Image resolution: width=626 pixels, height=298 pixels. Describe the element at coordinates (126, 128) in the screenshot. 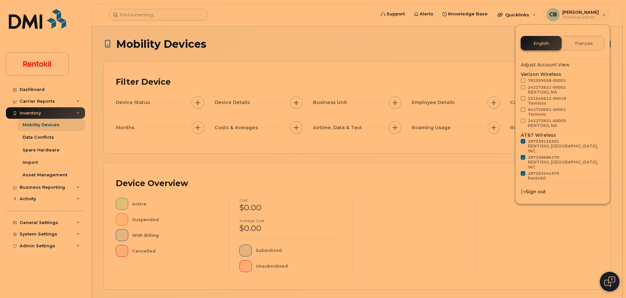

I see `span: Months` at that location.